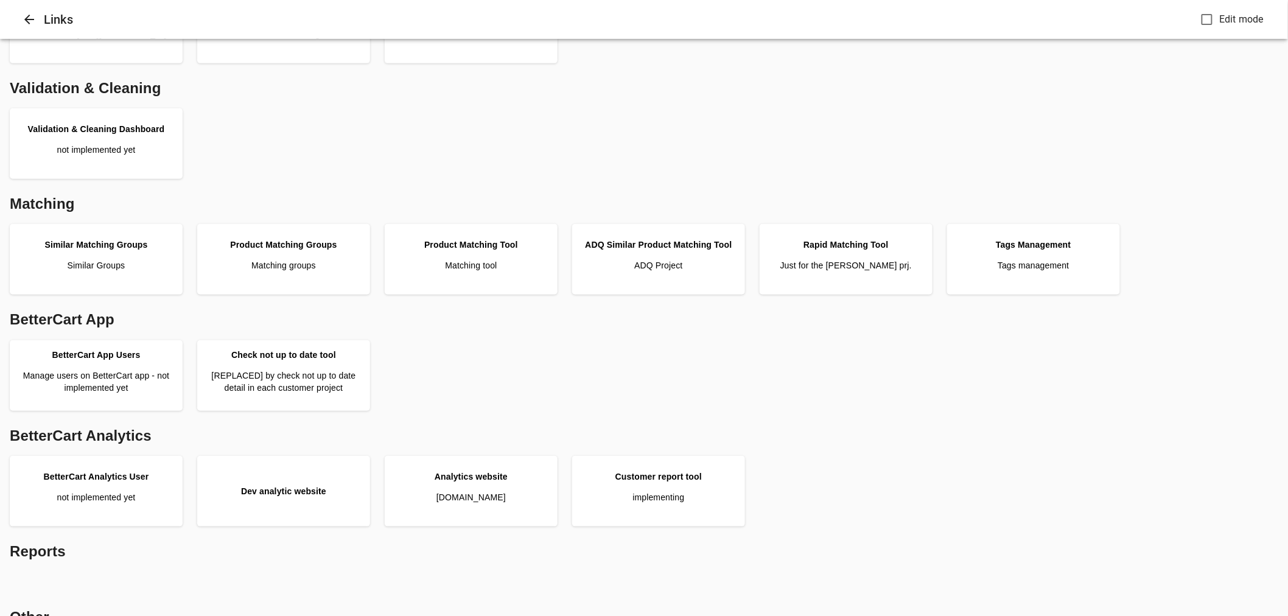 Image resolution: width=1288 pixels, height=616 pixels. What do you see at coordinates (470, 265) in the screenshot?
I see `p: Matching tool` at bounding box center [470, 265].